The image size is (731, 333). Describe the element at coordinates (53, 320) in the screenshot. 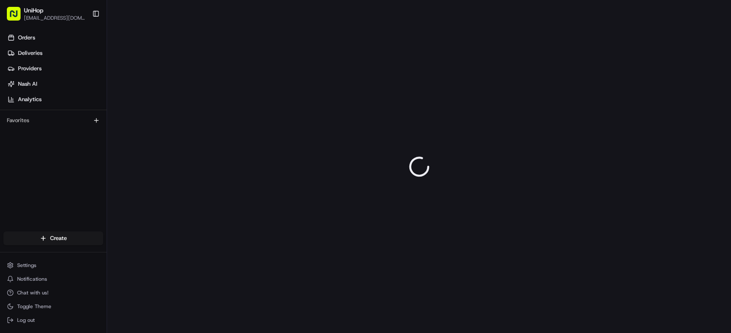

I see `button: Log out` at that location.